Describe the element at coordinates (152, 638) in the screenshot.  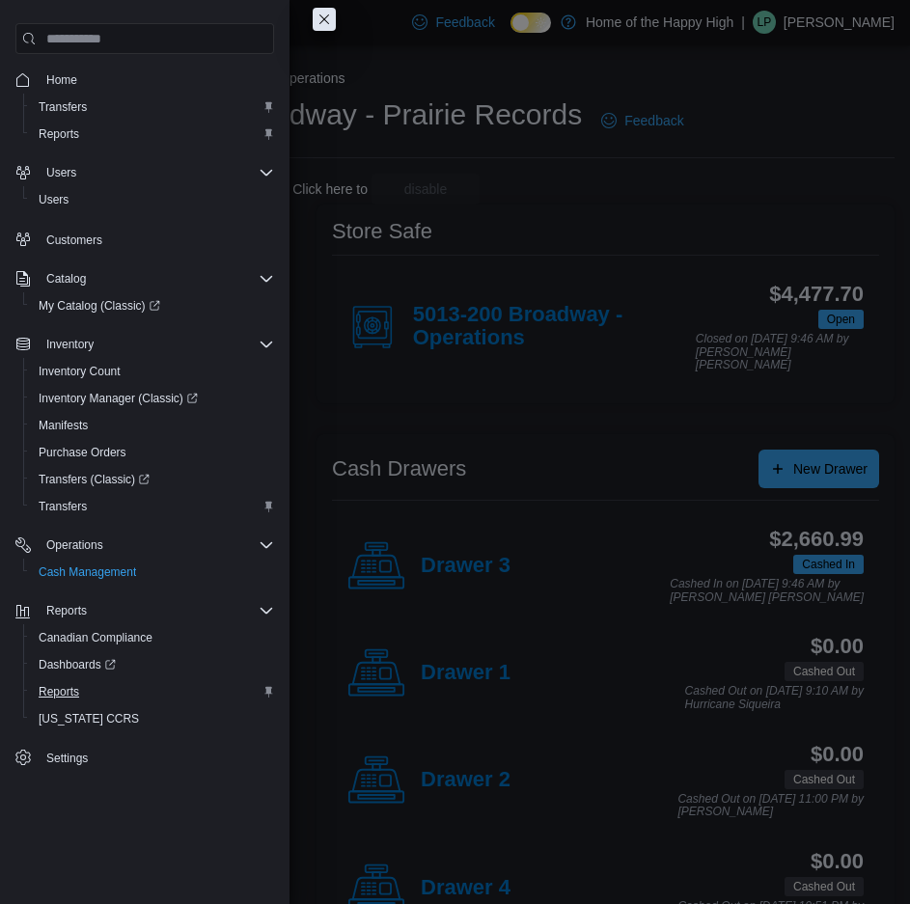
I see `button: Canadian Compliance` at that location.